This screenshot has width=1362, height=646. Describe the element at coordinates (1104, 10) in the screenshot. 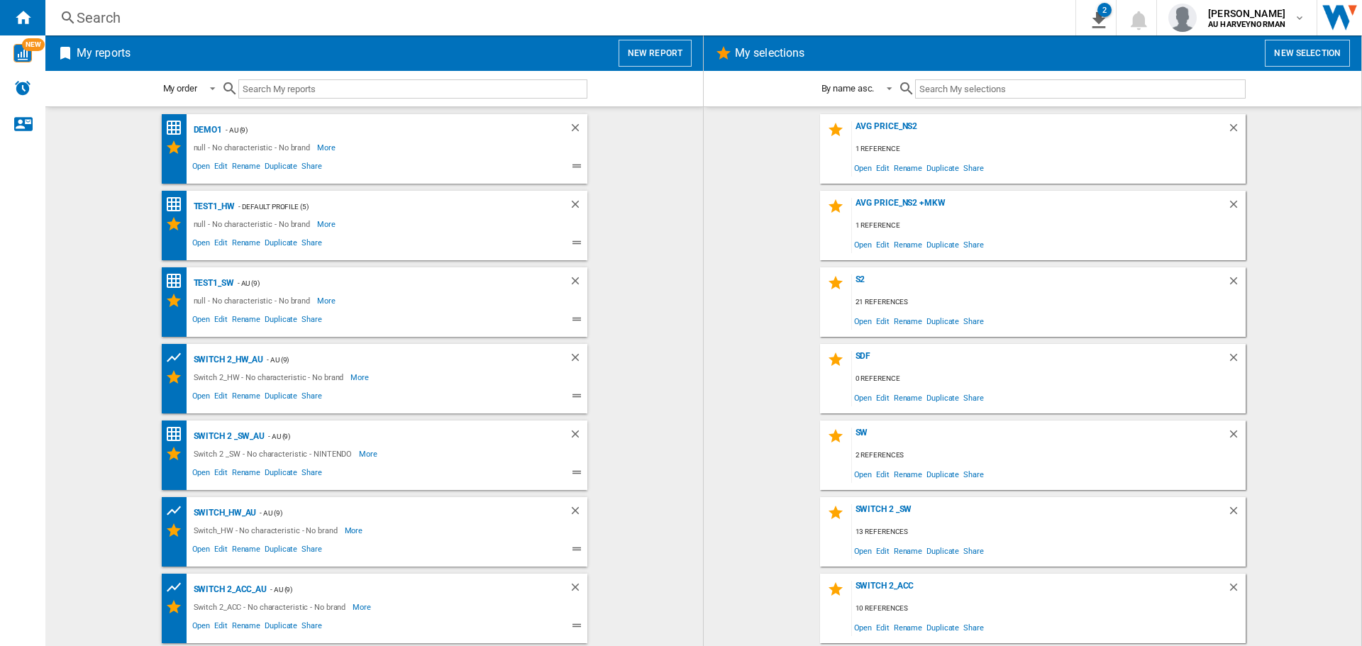

I see `div: 2` at that location.